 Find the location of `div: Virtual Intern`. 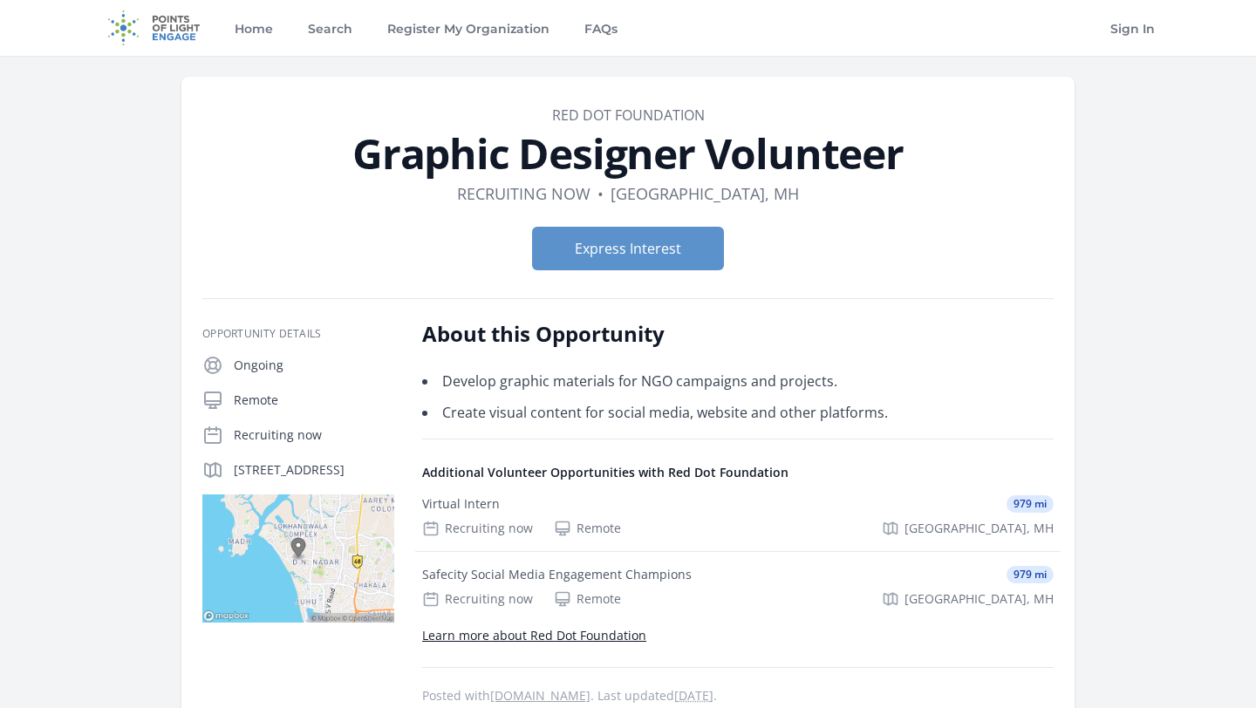

div: Virtual Intern is located at coordinates (461, 504).